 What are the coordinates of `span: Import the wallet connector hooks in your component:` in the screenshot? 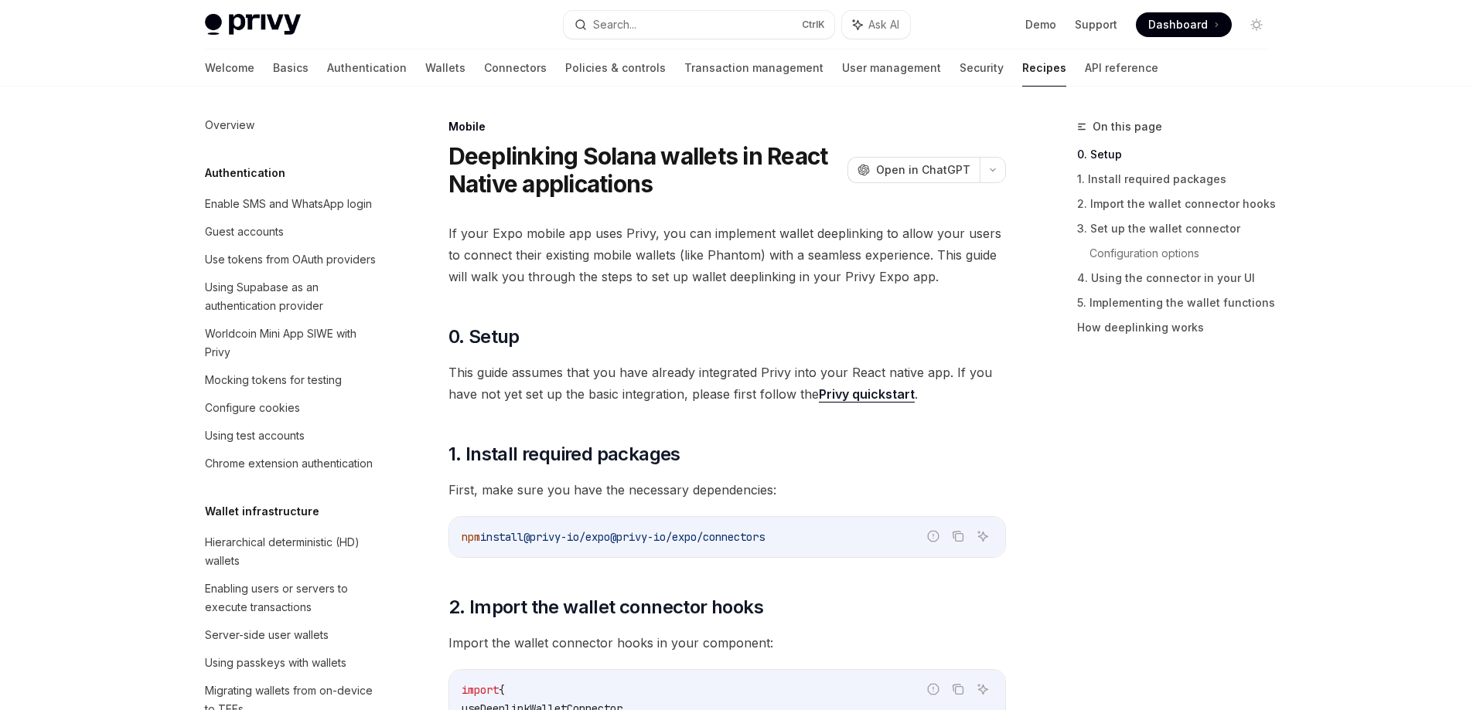 It's located at (727, 643).